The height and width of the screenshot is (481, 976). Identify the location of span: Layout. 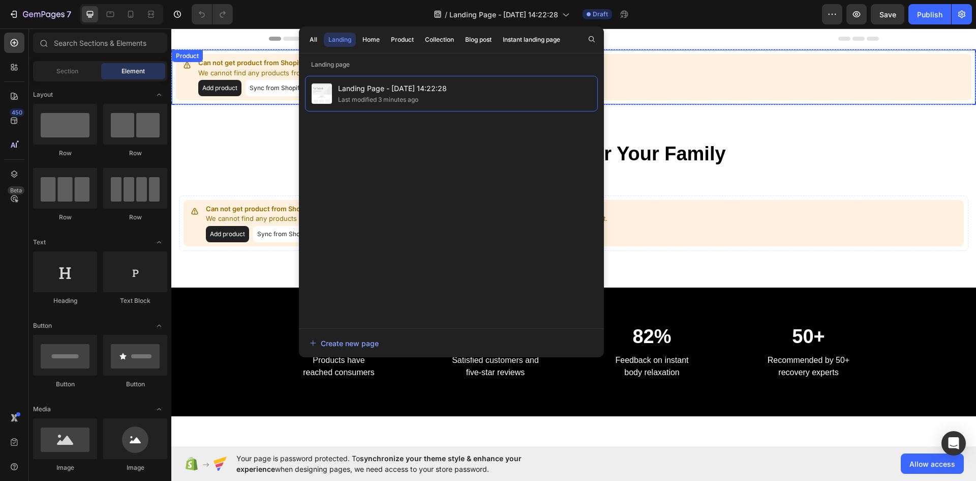
(43, 95).